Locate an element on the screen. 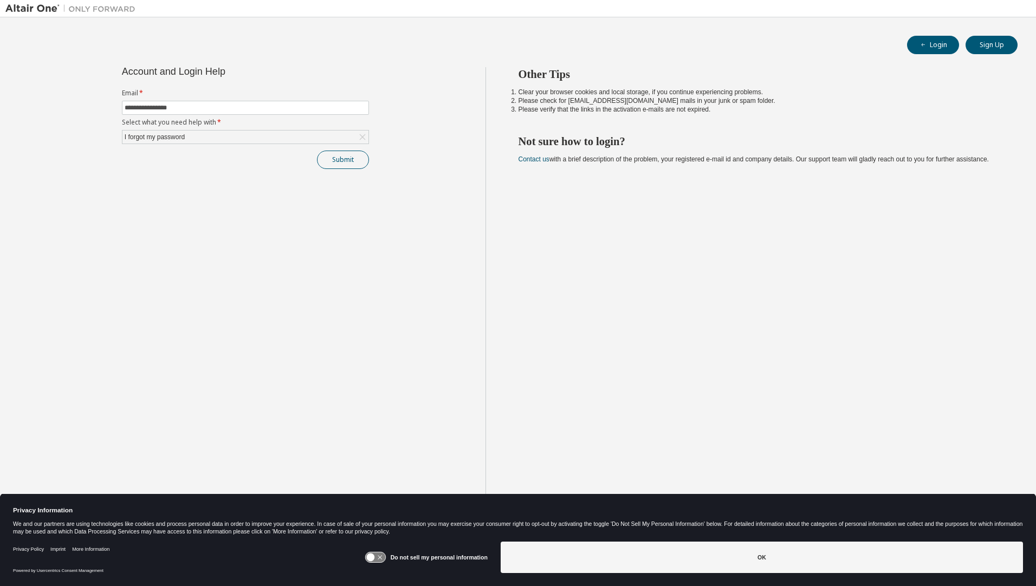 Image resolution: width=1036 pixels, height=586 pixels. img: Altair One is located at coordinates (73, 9).